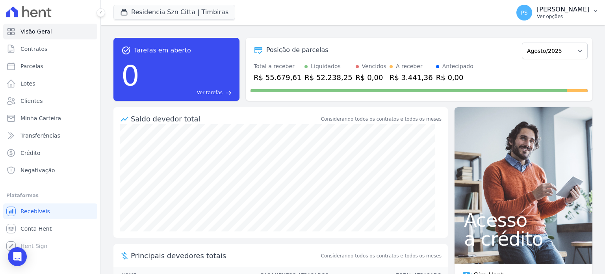 This screenshot has width=605, height=274. I want to click on span: Recebíveis, so click(35, 211).